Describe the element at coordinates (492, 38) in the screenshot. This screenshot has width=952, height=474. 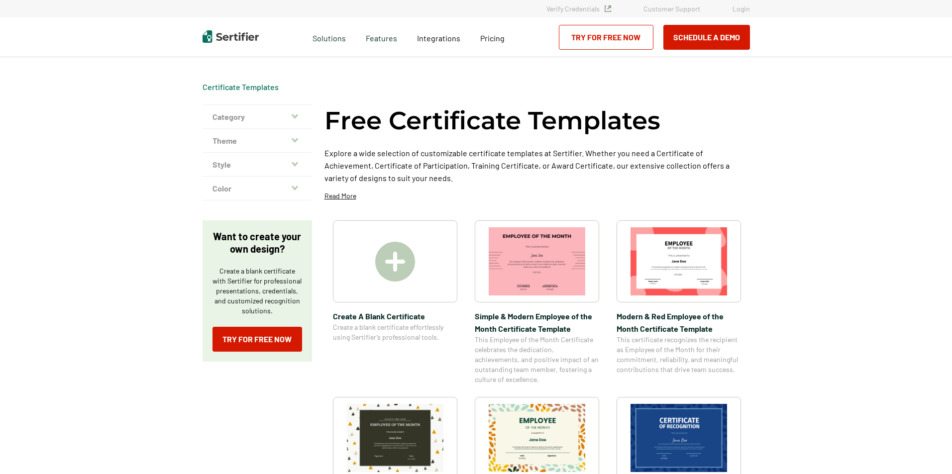
I see `span: Pricing` at that location.